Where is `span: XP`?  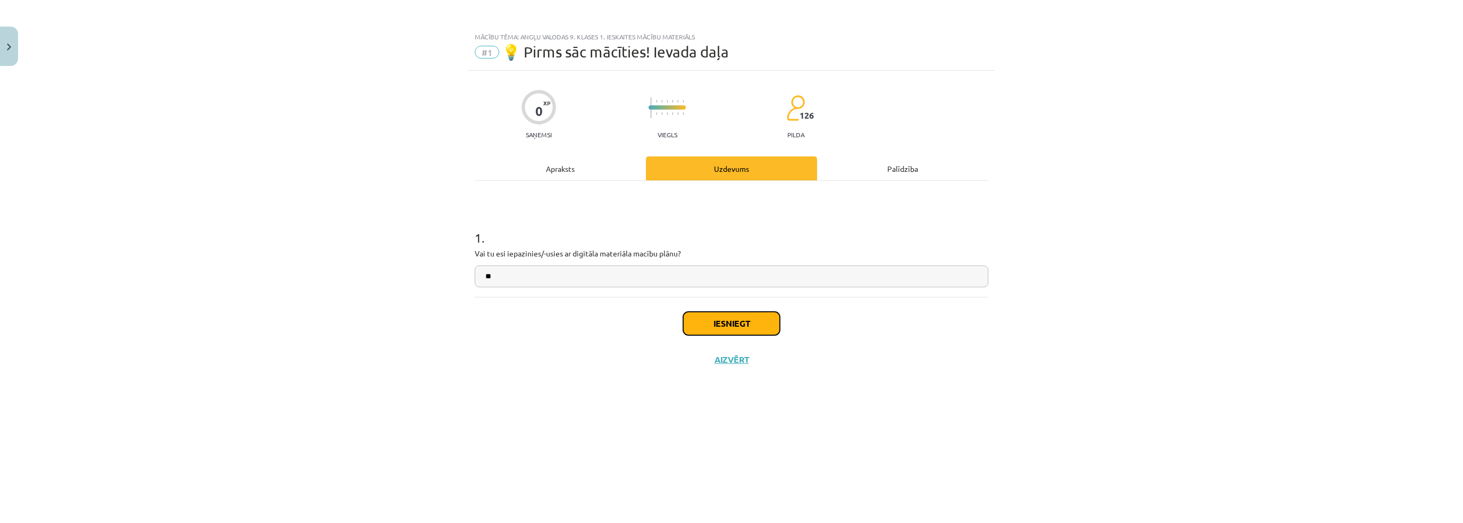
span: XP is located at coordinates (547, 103).